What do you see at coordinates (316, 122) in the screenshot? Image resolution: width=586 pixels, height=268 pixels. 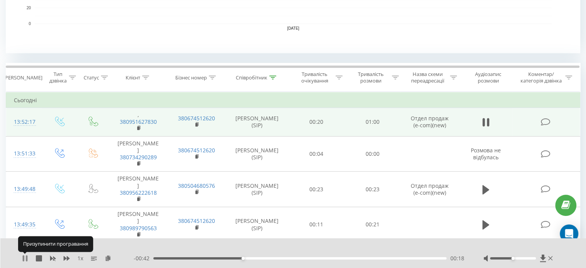 I see `td: 00:20` at bounding box center [316, 122].